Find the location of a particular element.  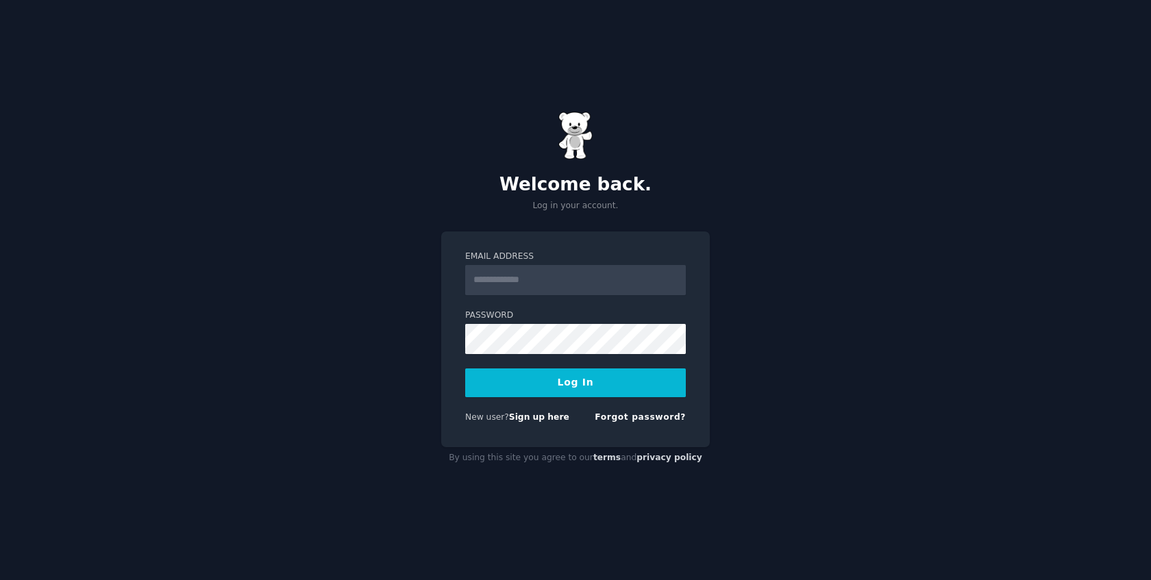

a: terms is located at coordinates (607, 458).